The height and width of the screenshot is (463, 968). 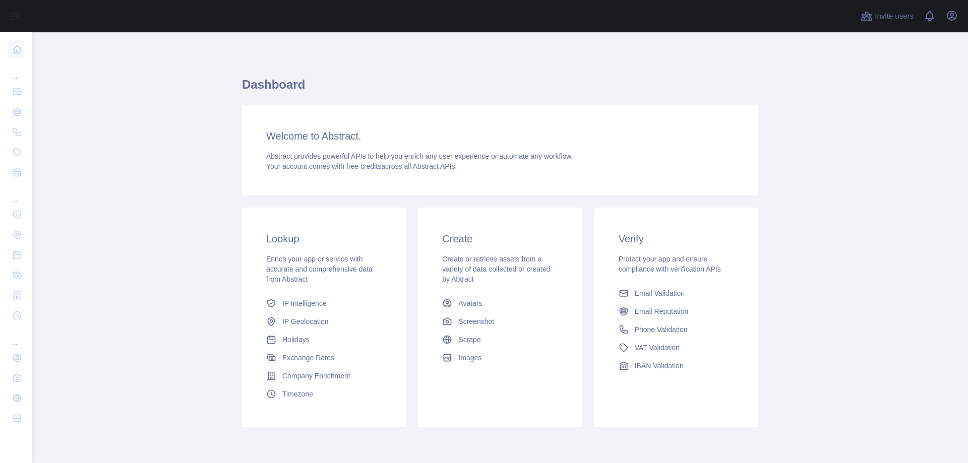 What do you see at coordinates (324, 304) in the screenshot?
I see `a: IP Intelligence` at bounding box center [324, 304].